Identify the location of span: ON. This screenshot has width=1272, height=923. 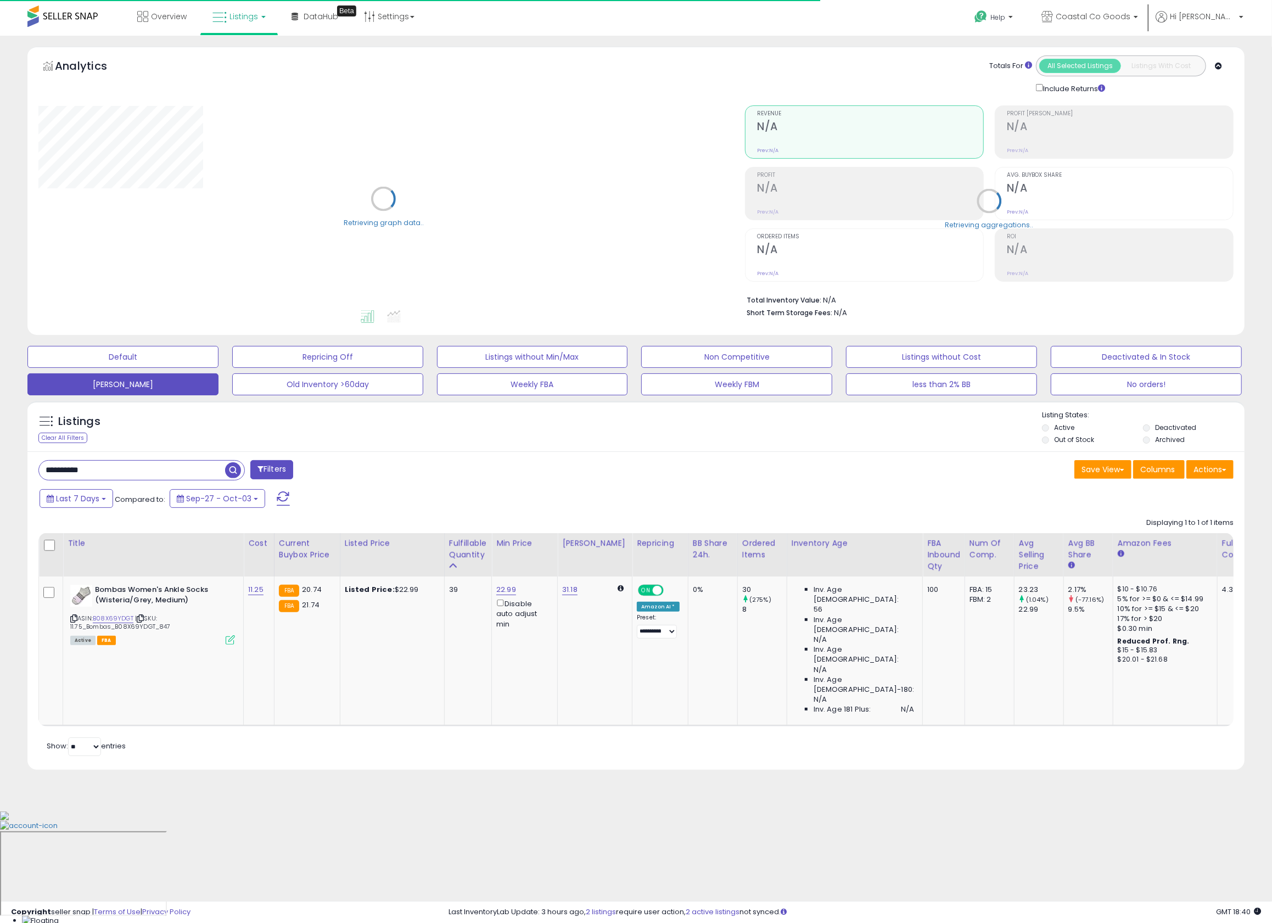
(646, 590).